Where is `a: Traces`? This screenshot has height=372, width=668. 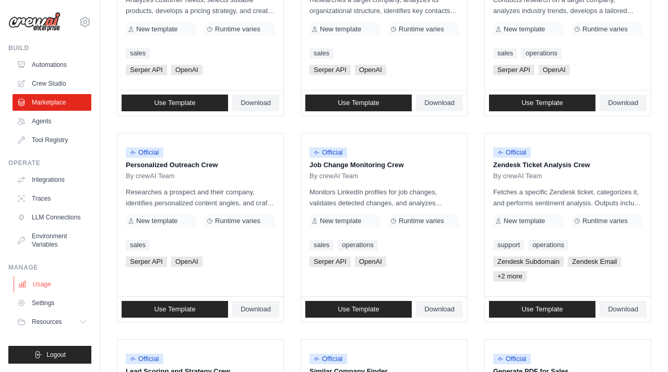
a: Traces is located at coordinates (52, 198).